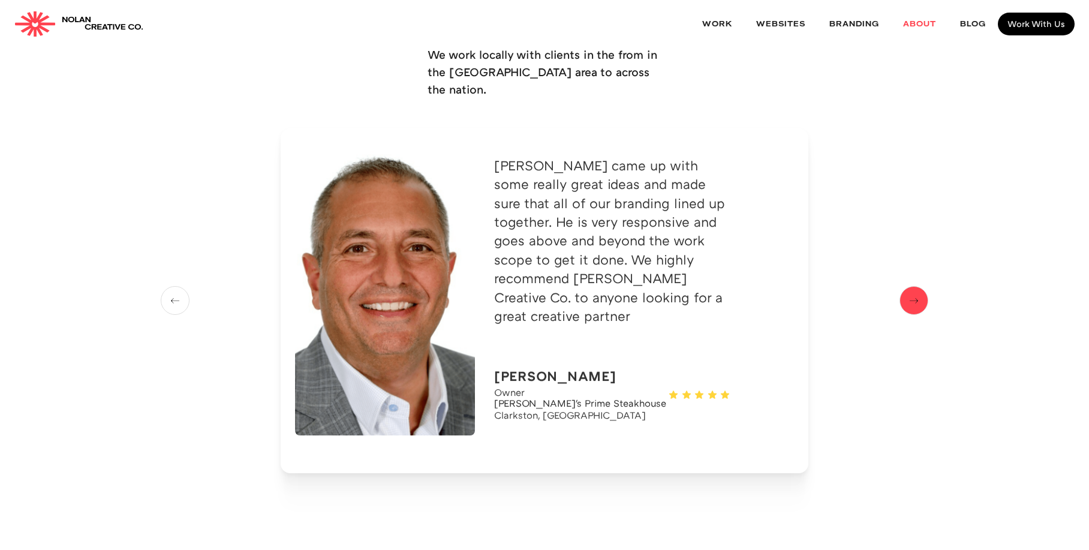  What do you see at coordinates (580, 392) in the screenshot?
I see `div: Owner` at bounding box center [580, 392].